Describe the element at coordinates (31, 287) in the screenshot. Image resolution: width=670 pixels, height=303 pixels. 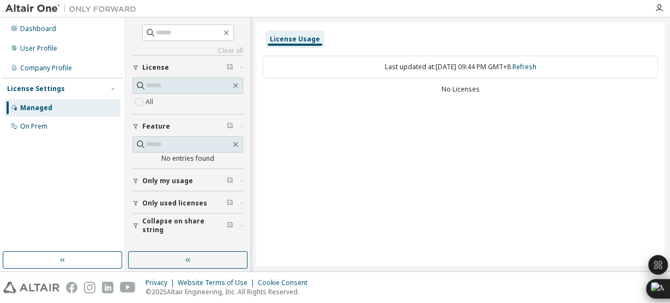
I see `img: altair_logo.svg` at that location.